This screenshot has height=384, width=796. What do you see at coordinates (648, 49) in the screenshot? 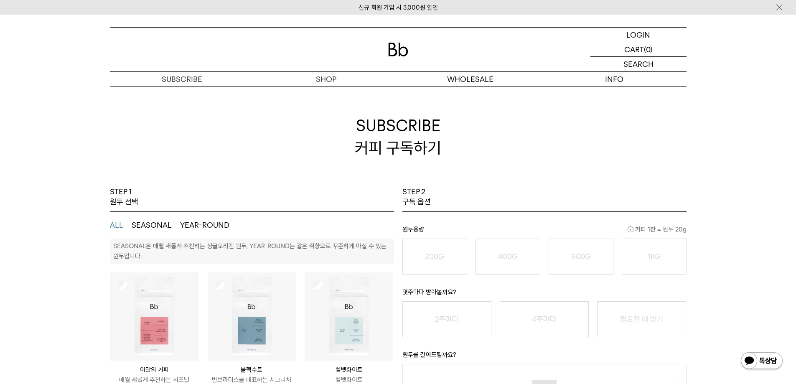
I see `p: (0)` at bounding box center [648, 49].